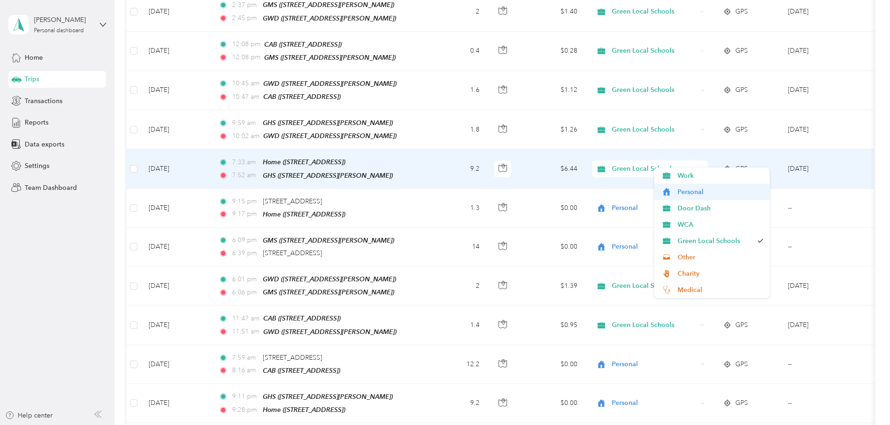 This screenshot has height=425, width=890. Describe the element at coordinates (721, 224) in the screenshot. I see `span: WCA` at that location.